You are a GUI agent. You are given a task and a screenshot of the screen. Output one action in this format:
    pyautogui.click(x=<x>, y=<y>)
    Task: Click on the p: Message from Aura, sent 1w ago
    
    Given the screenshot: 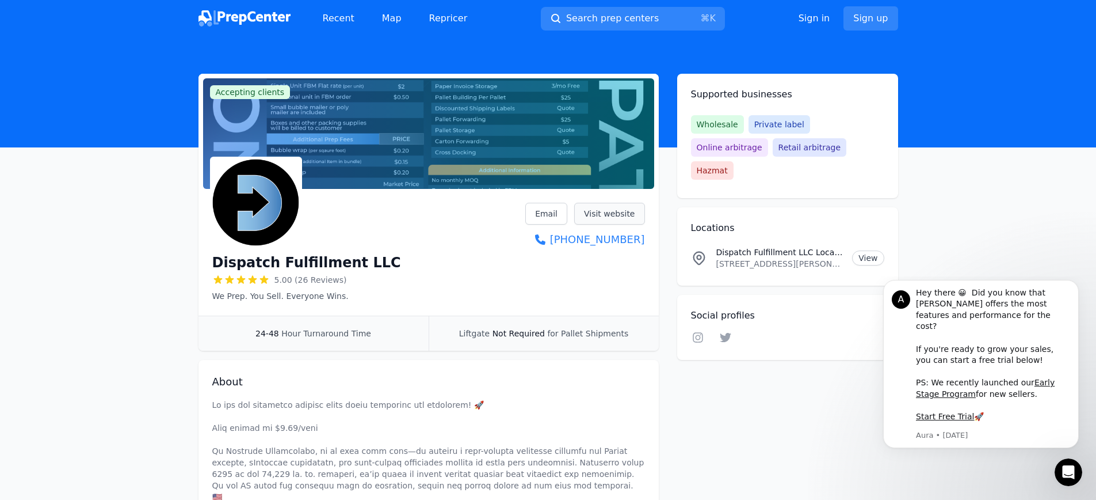 What is the action you would take?
    pyautogui.click(x=127, y=159)
    